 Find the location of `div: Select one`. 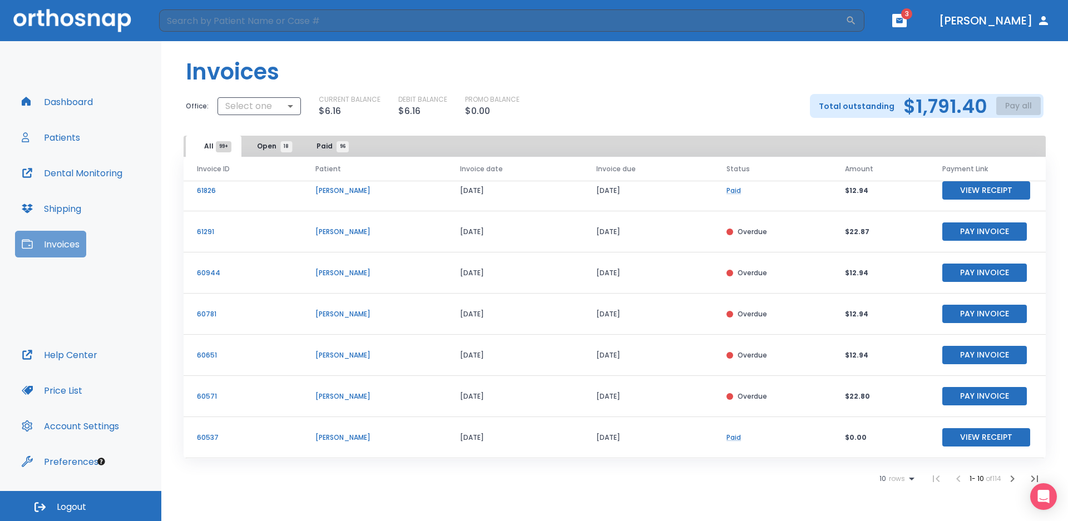

div: Select one is located at coordinates (259, 106).